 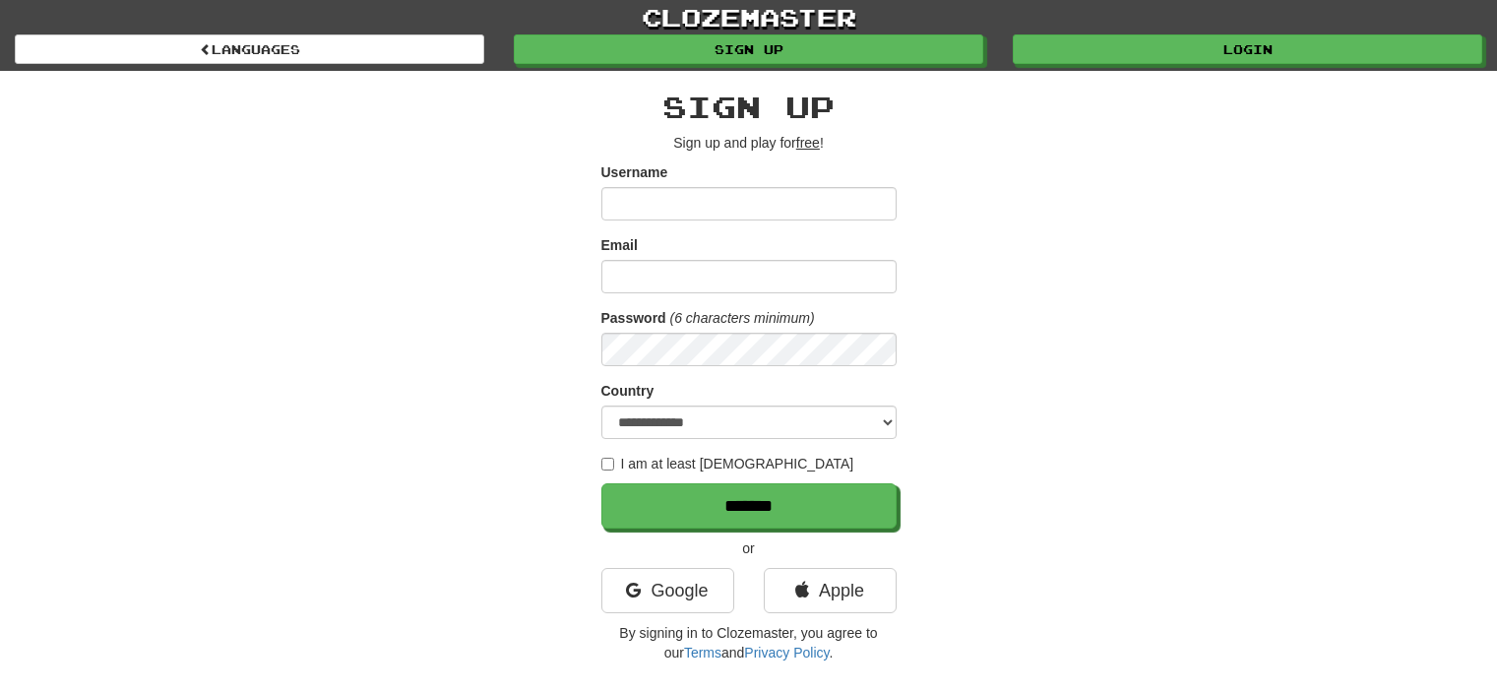 I want to click on a: Privacy Policy, so click(x=787, y=653).